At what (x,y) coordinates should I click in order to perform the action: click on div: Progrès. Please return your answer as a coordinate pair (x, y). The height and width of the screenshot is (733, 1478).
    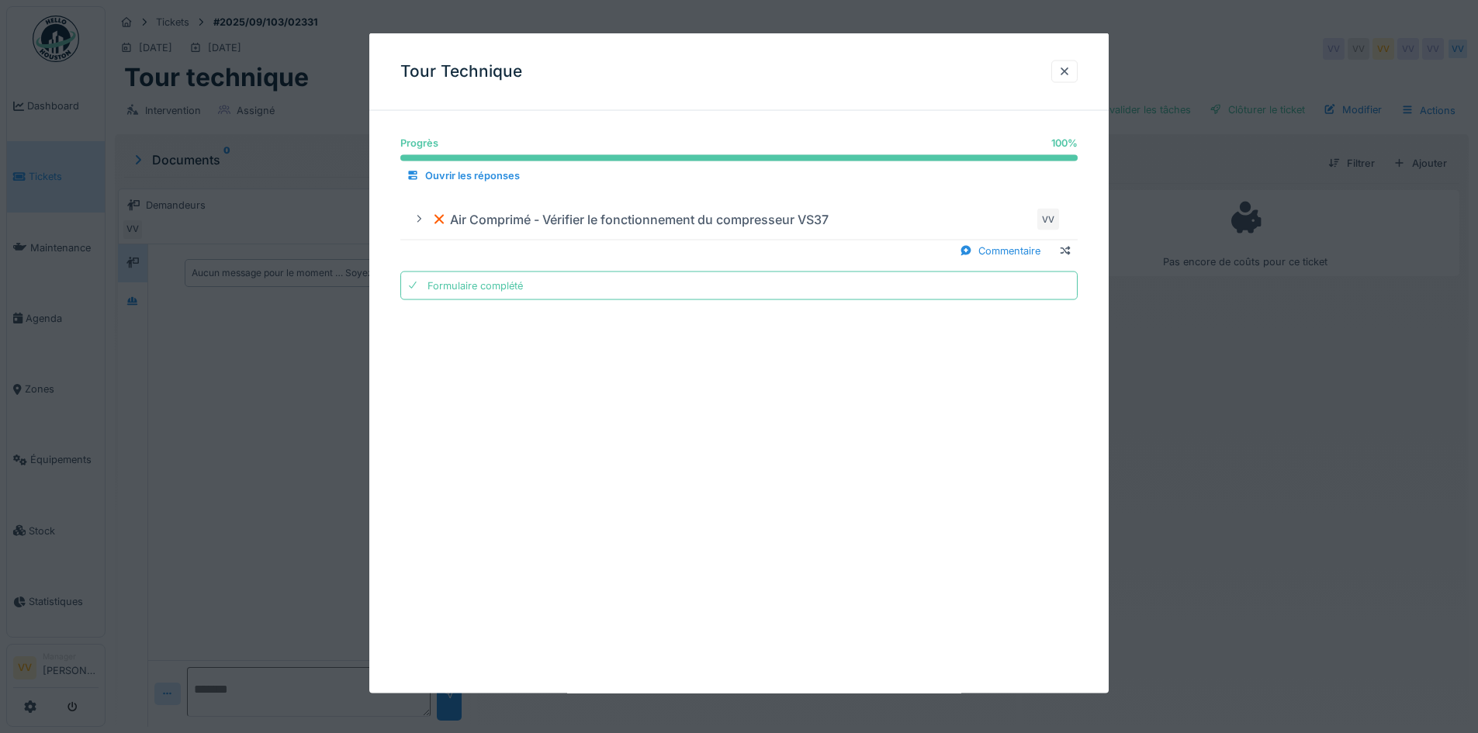
    Looking at the image, I should click on (419, 143).